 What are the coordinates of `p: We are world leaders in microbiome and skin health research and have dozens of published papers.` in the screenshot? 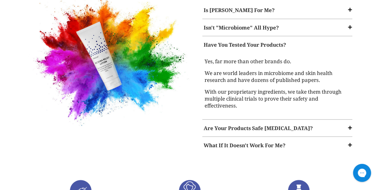 It's located at (278, 77).